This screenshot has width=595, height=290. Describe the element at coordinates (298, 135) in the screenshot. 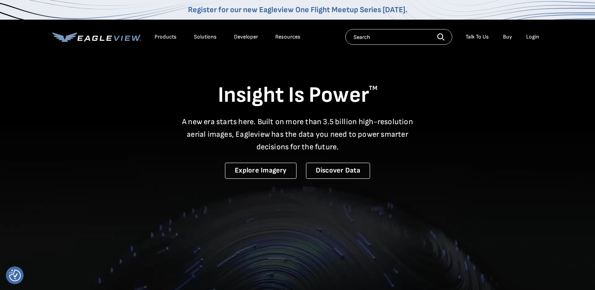

I see `p: A new era starts here. Built on more than 3.5 billion high-resolution aerial images, Eagleview ha...` at that location.